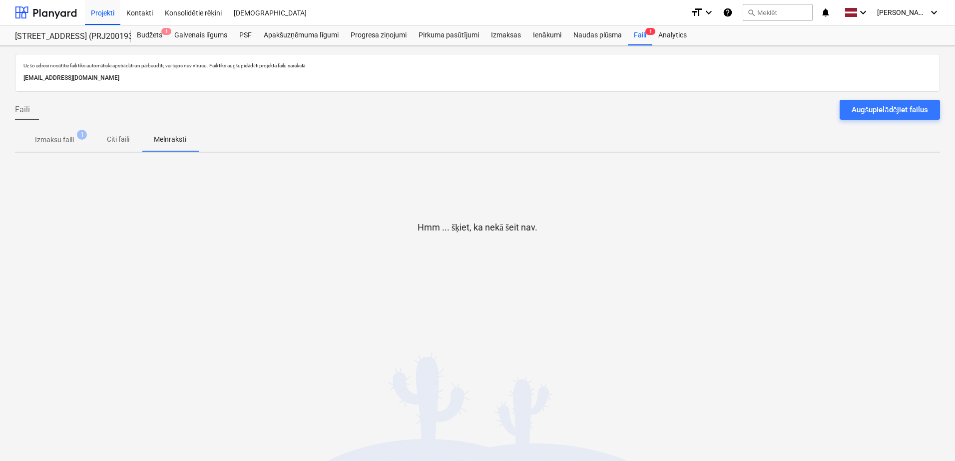 Image resolution: width=955 pixels, height=461 pixels. I want to click on div: PSF, so click(245, 35).